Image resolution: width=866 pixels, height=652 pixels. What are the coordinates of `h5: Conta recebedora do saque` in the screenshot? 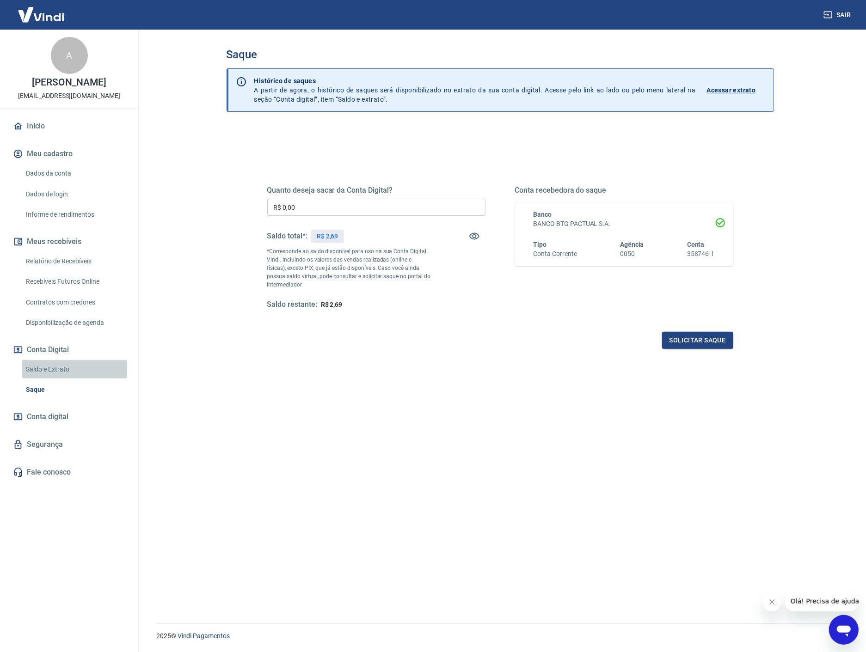 It's located at (624, 190).